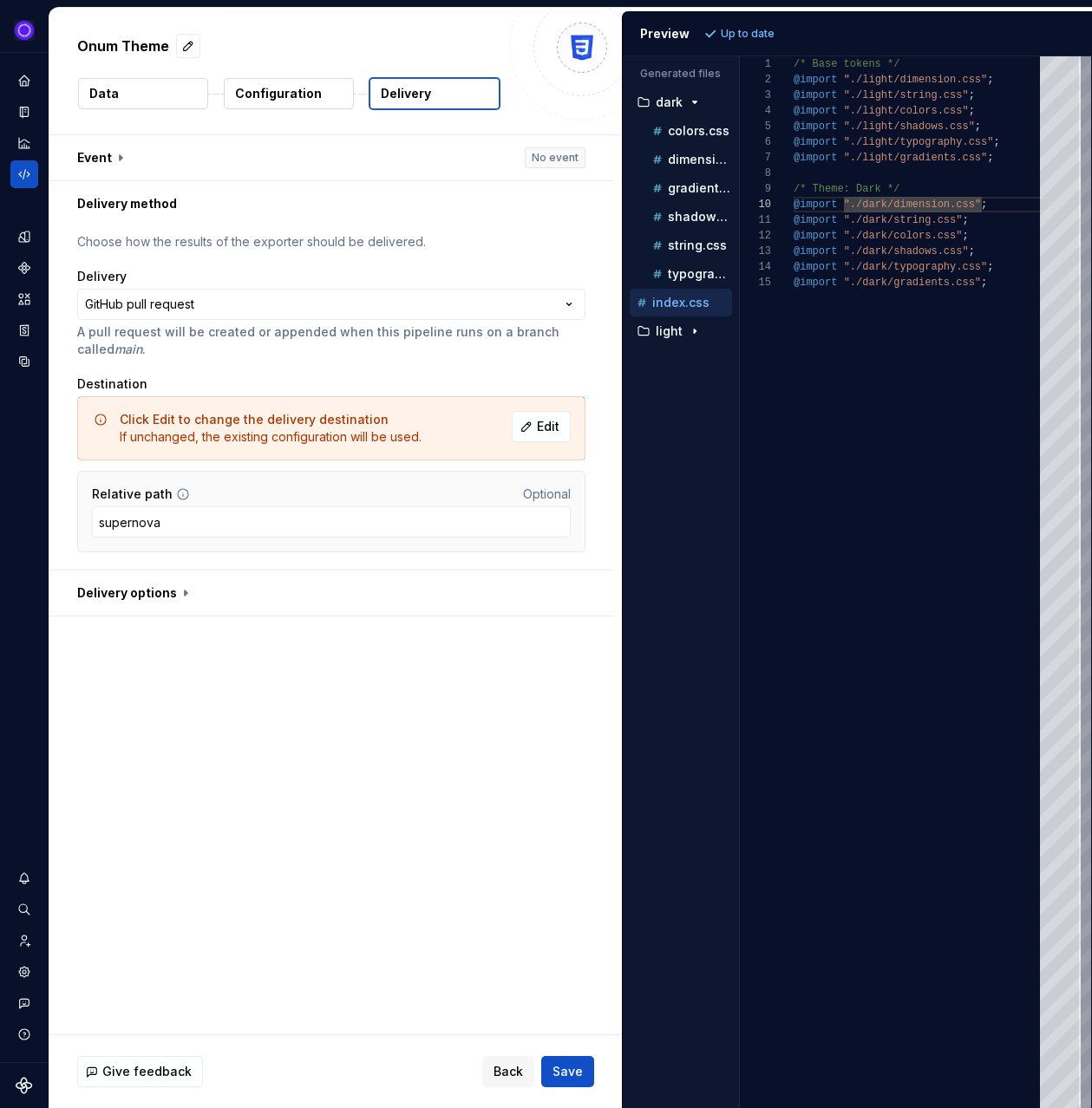  What do you see at coordinates (25, 1085) in the screenshot?
I see `a: Supernova Logo` at bounding box center [25, 1085].